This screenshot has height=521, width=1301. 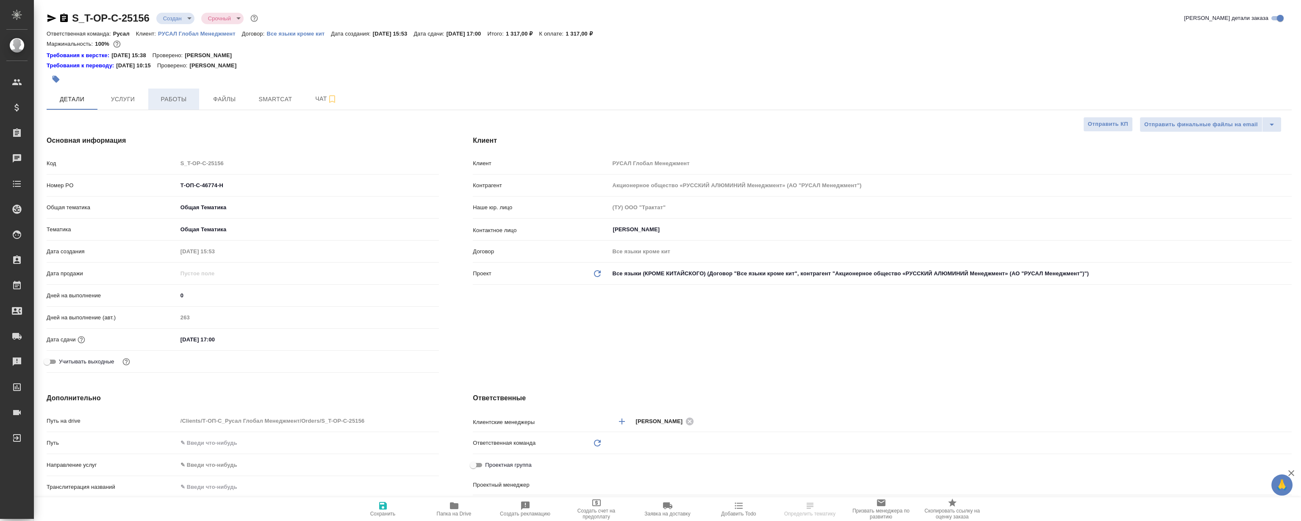 What do you see at coordinates (525, 509) in the screenshot?
I see `button: Создать рекламацию` at bounding box center [525, 509].